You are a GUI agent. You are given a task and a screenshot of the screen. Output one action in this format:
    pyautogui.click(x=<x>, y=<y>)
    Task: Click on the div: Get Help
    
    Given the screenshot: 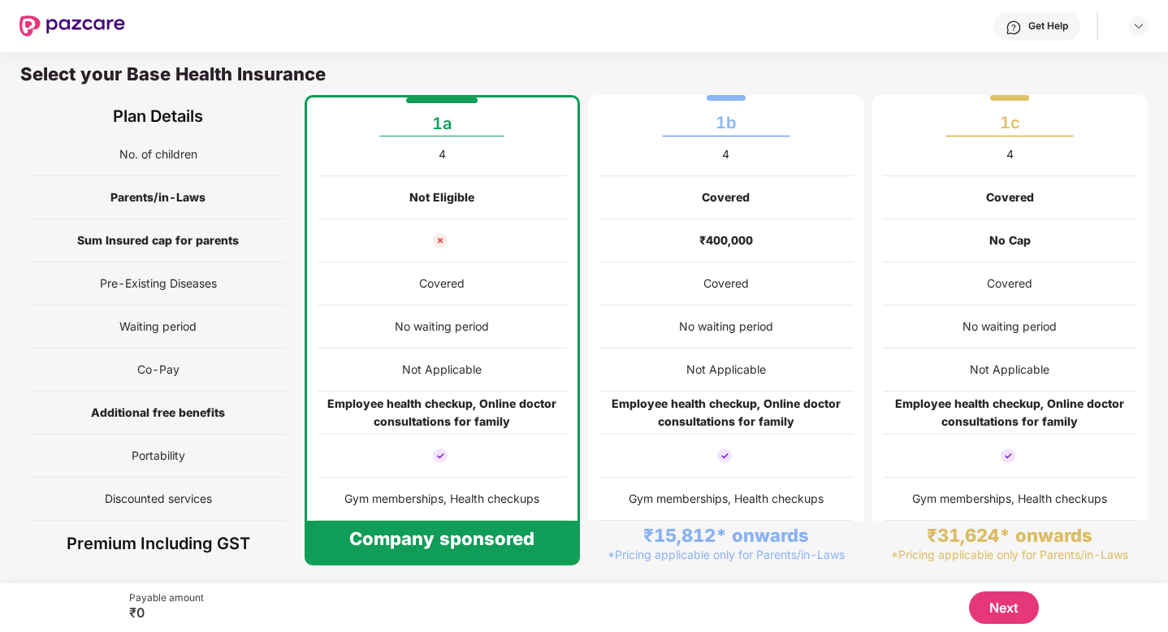 What is the action you would take?
    pyautogui.click(x=1048, y=26)
    